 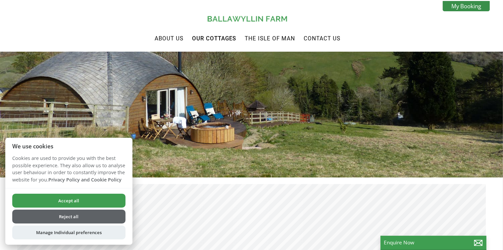 What do you see at coordinates (248, 19) in the screenshot?
I see `img: Ballawyllin Farm` at bounding box center [248, 19].